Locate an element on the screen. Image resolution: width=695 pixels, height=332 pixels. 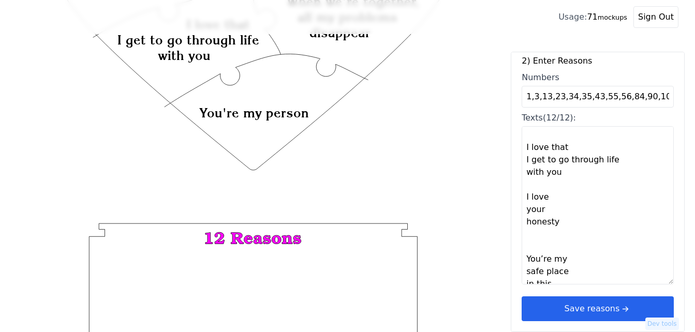
text: with you is located at coordinates (184, 55).